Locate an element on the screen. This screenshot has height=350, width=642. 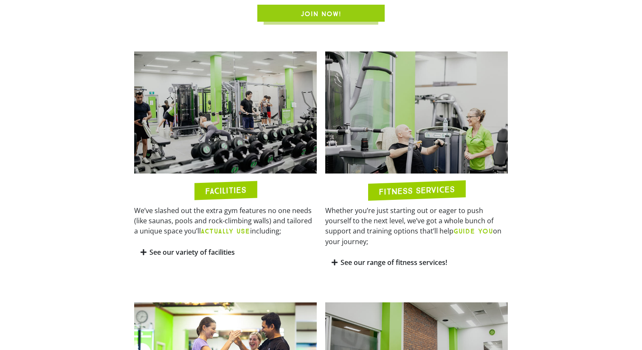
h2: FITNESS SERVICES is located at coordinates (417, 190).